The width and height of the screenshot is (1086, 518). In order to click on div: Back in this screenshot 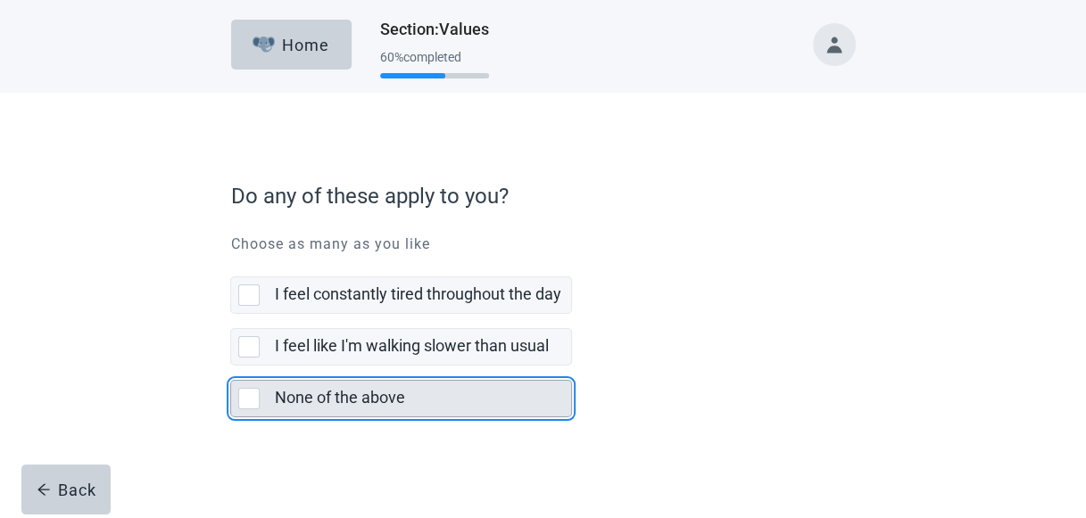, I will do `click(66, 490)`.